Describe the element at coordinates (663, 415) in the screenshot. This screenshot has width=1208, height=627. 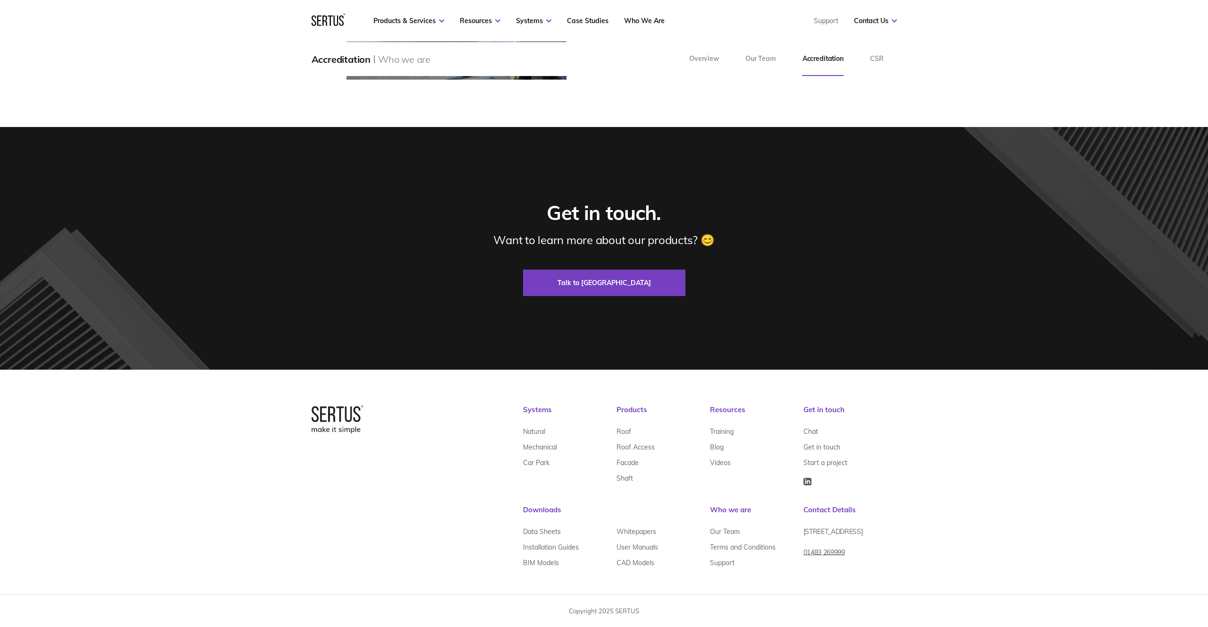
I see `div: Products` at that location.